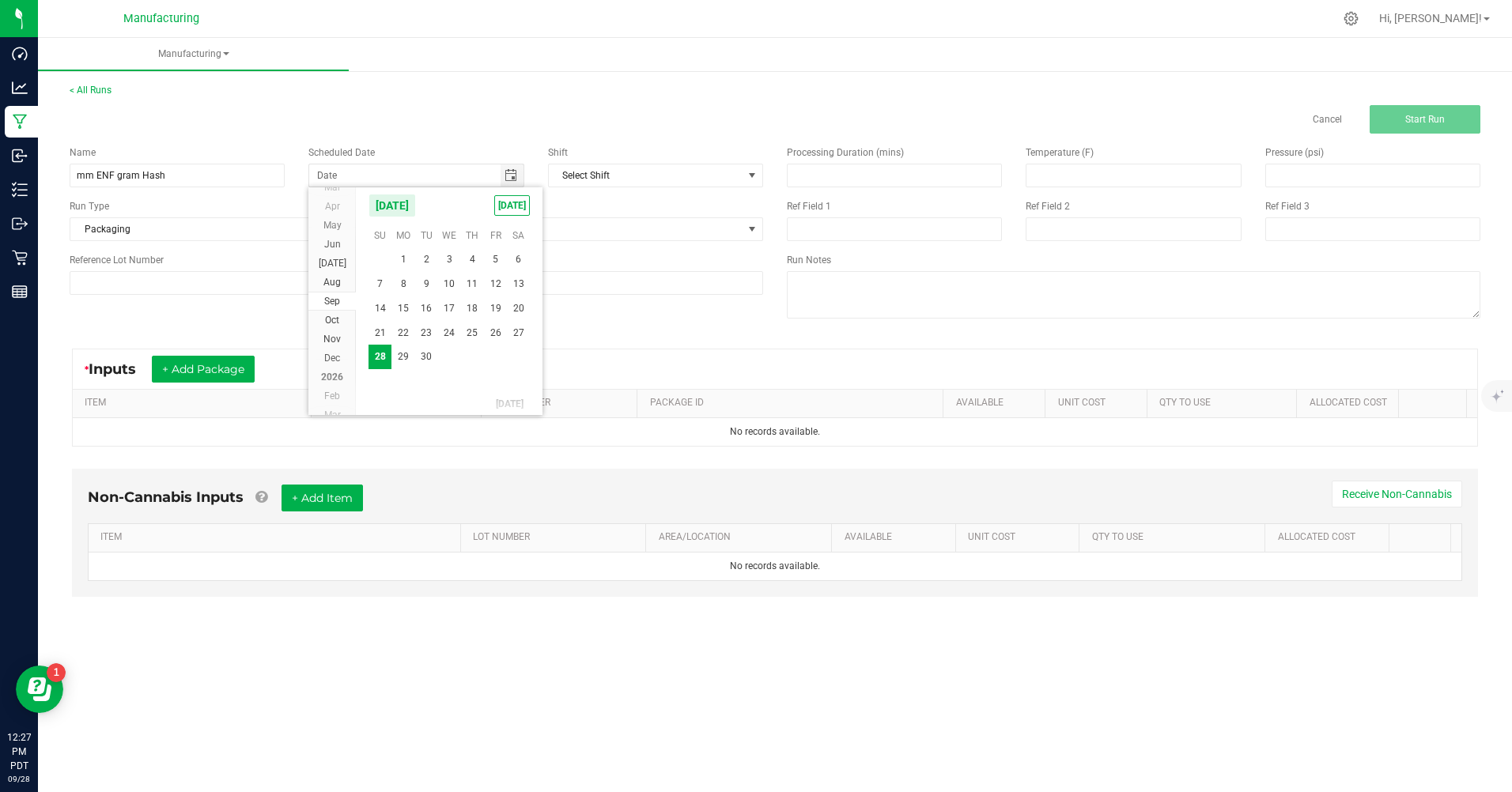 Image resolution: width=1512 pixels, height=792 pixels. What do you see at coordinates (379, 309) in the screenshot?
I see `span: 14` at bounding box center [379, 309].